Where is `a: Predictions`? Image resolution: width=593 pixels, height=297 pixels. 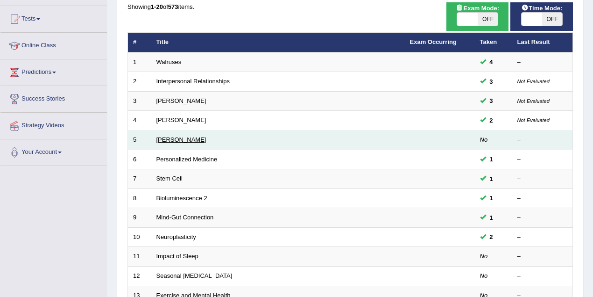
a: Predictions is located at coordinates (54, 71).